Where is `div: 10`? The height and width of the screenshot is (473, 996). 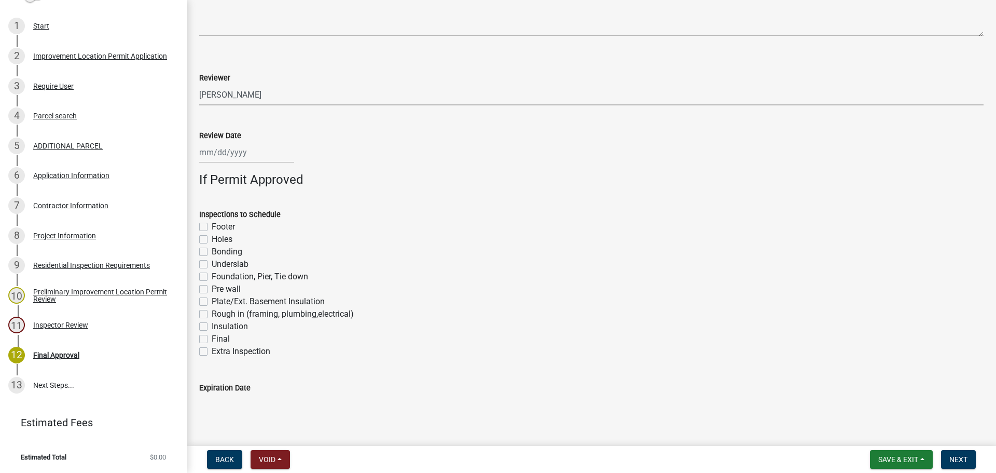
div: 10 is located at coordinates (17, 295).